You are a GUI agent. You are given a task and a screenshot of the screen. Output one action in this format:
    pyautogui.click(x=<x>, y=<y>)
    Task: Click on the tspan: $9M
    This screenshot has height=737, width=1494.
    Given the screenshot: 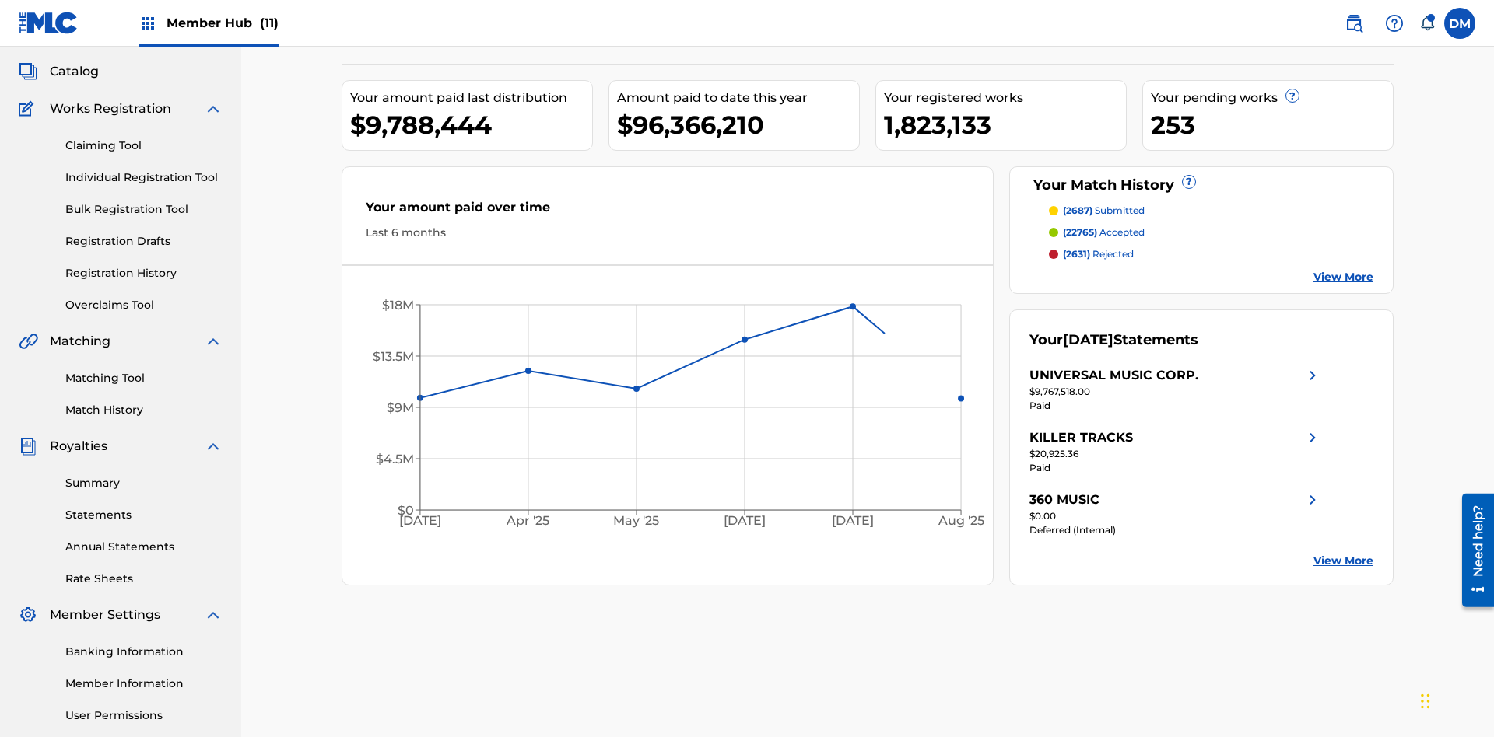 What is the action you would take?
    pyautogui.click(x=400, y=408)
    